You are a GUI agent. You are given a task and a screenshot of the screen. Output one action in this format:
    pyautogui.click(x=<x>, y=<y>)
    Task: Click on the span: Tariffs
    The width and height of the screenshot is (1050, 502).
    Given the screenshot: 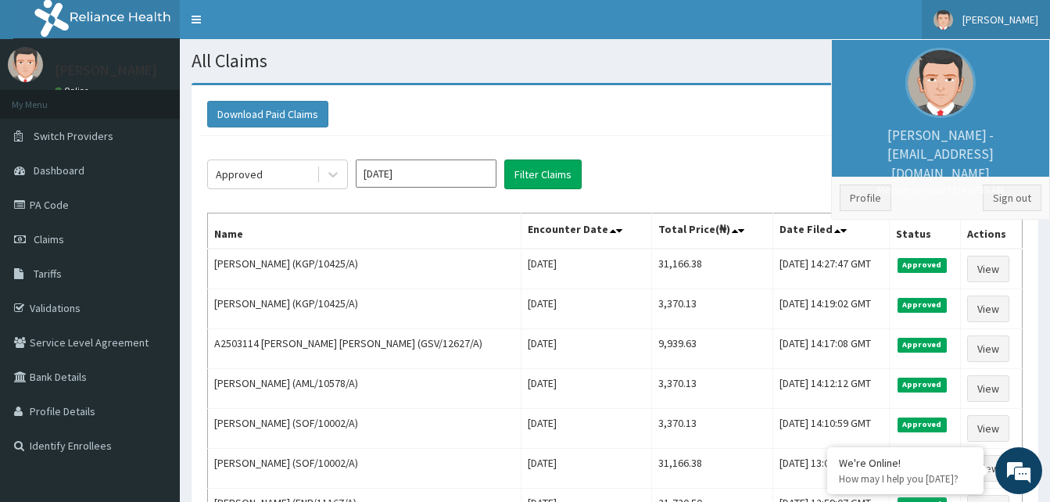 What is the action you would take?
    pyautogui.click(x=48, y=274)
    